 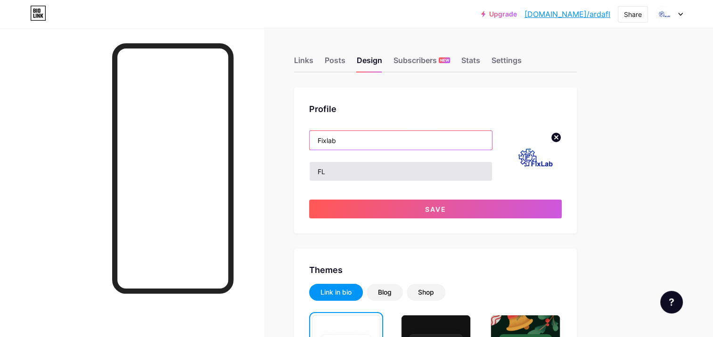 What do you see at coordinates (436, 209) in the screenshot?
I see `button: Save` at bounding box center [436, 209].